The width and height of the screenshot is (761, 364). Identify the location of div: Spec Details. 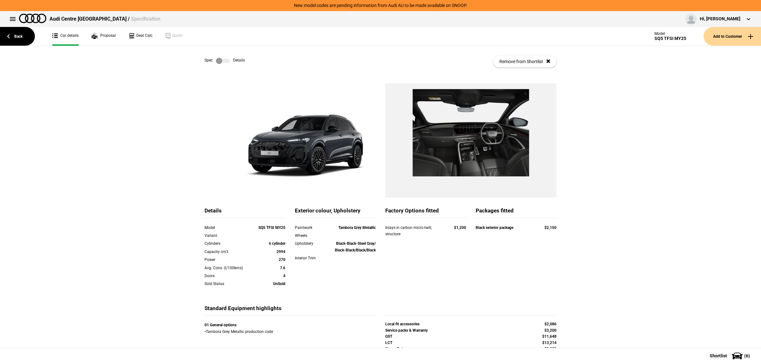
(224, 61).